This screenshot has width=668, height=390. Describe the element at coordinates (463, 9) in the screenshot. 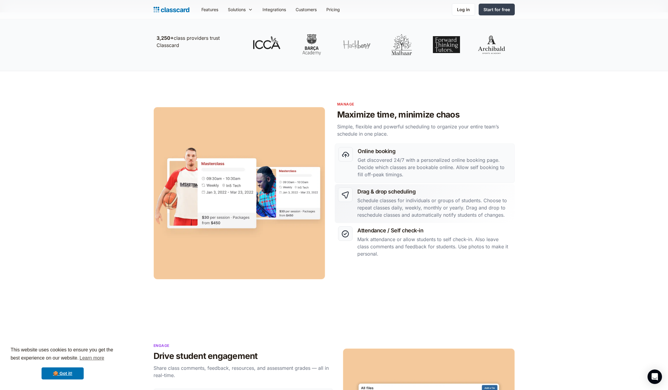

I see `div: Log in` at that location.